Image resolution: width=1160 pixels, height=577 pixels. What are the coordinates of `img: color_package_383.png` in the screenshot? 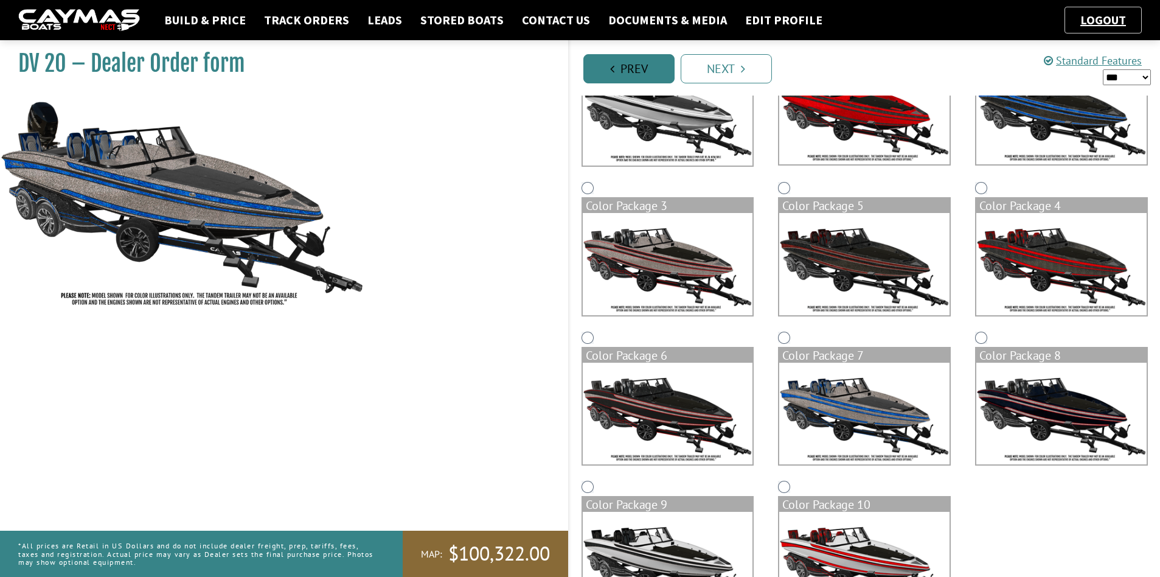 It's located at (1062, 113).